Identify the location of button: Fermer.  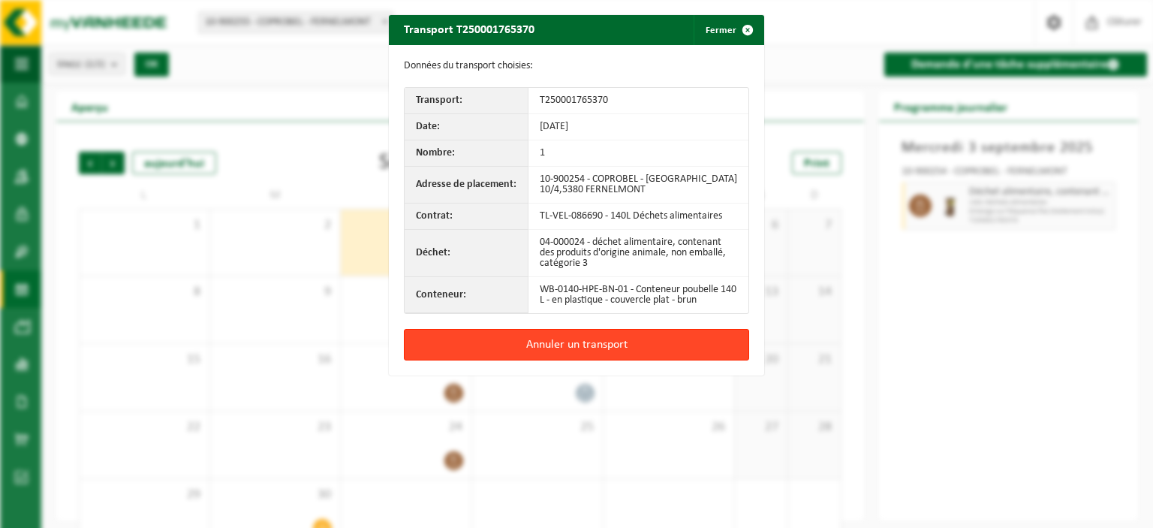
(728, 30).